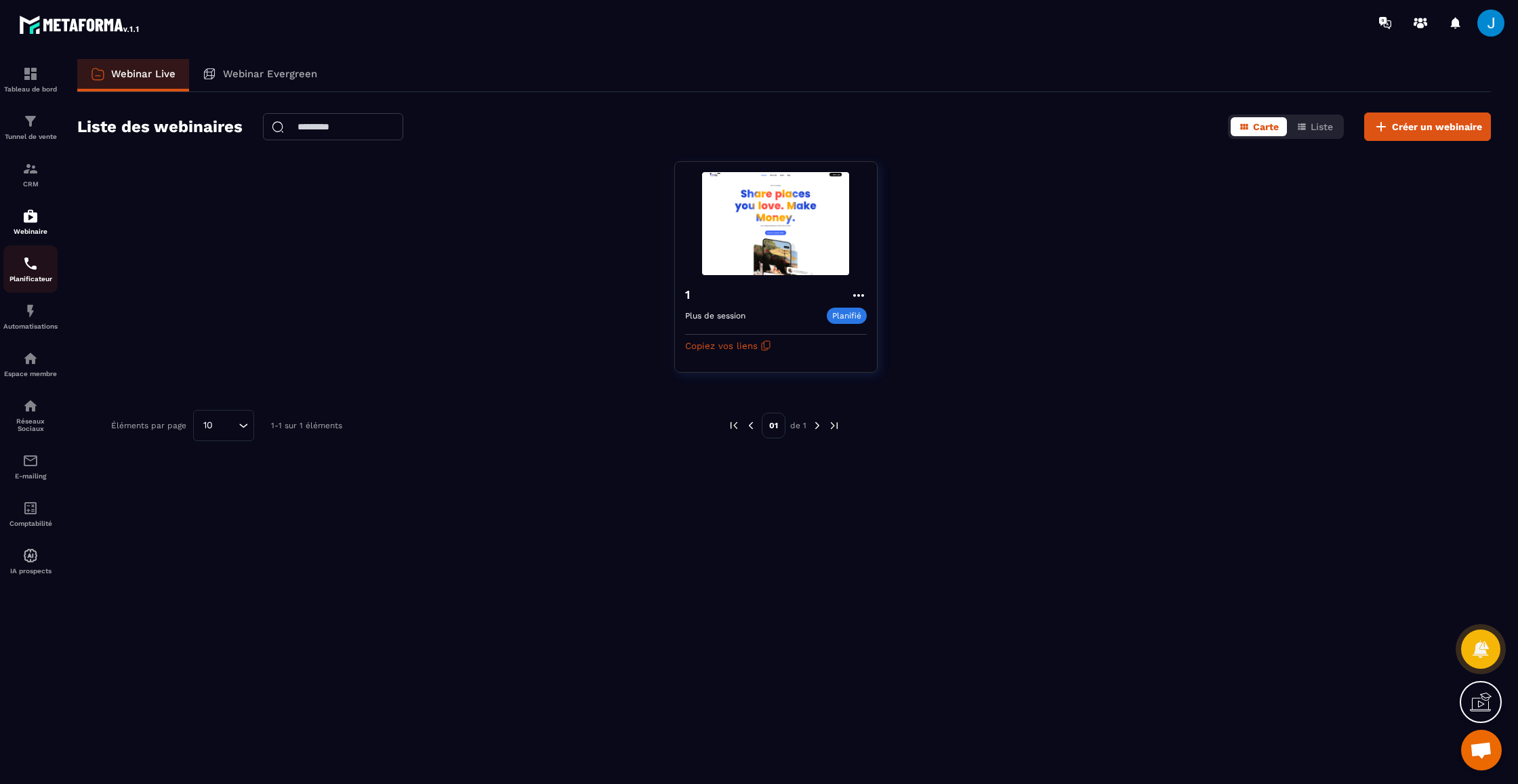 This screenshot has width=1518, height=784. I want to click on img: scheduler, so click(30, 264).